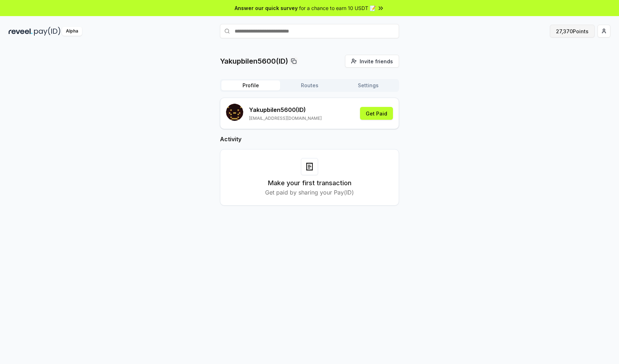 Image resolution: width=619 pixels, height=364 pixels. I want to click on p: Yakupbilen5600(ID), so click(254, 61).